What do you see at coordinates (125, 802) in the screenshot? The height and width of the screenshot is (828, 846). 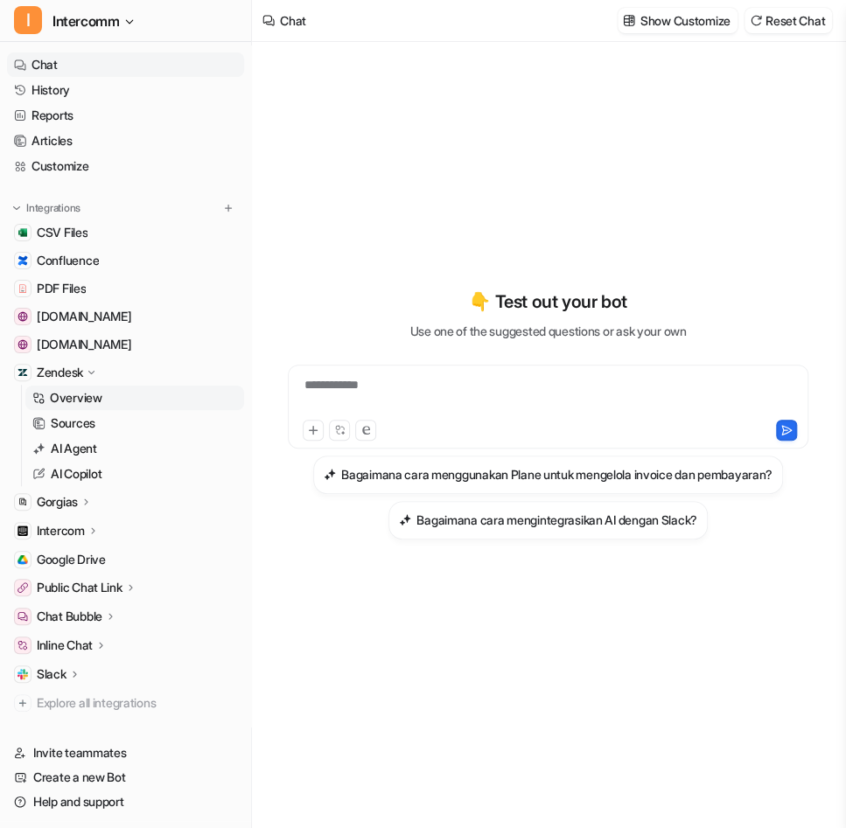 I see `a: Help and support` at bounding box center [125, 802].